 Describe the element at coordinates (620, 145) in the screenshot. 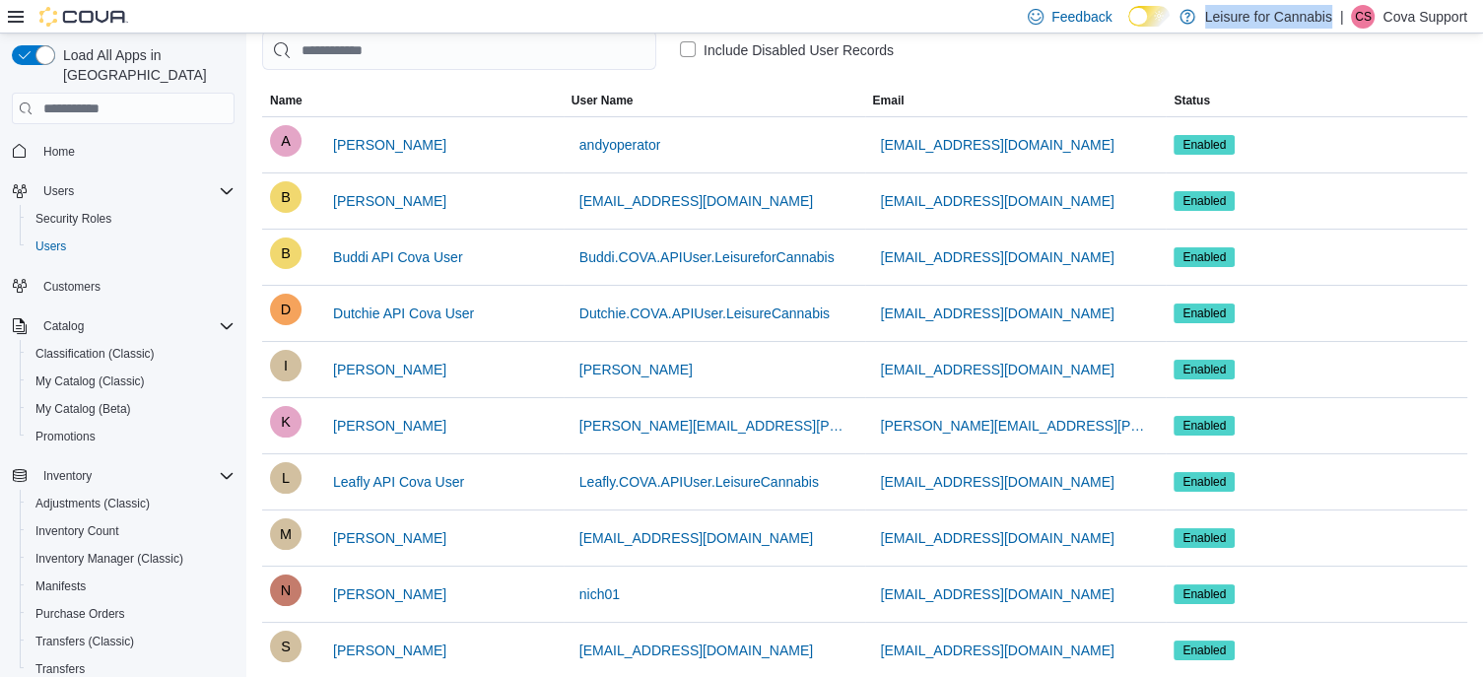

I see `span: andyoperator` at that location.